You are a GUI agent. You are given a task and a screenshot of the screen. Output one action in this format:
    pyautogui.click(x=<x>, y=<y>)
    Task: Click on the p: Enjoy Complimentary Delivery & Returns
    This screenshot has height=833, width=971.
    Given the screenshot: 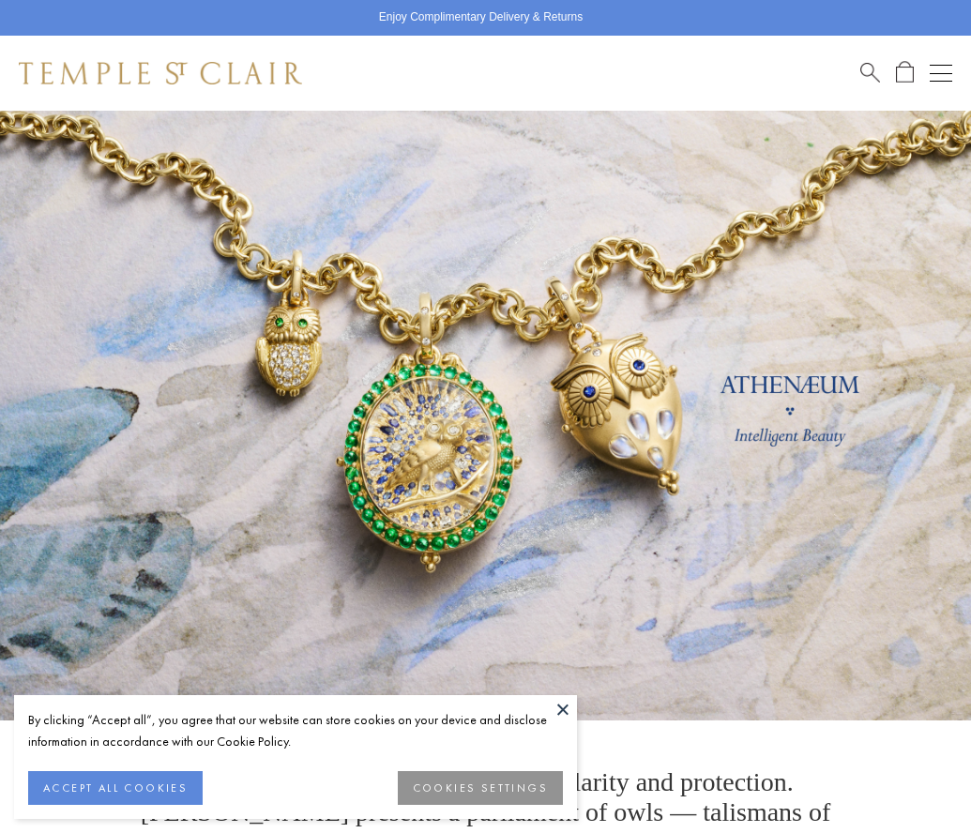 What is the action you would take?
    pyautogui.click(x=480, y=18)
    